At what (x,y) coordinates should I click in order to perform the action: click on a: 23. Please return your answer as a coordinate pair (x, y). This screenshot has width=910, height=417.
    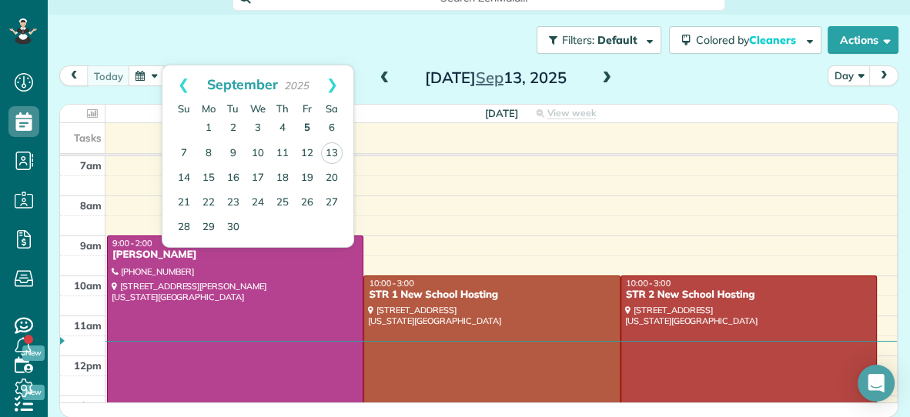
    Looking at the image, I should click on (233, 203).